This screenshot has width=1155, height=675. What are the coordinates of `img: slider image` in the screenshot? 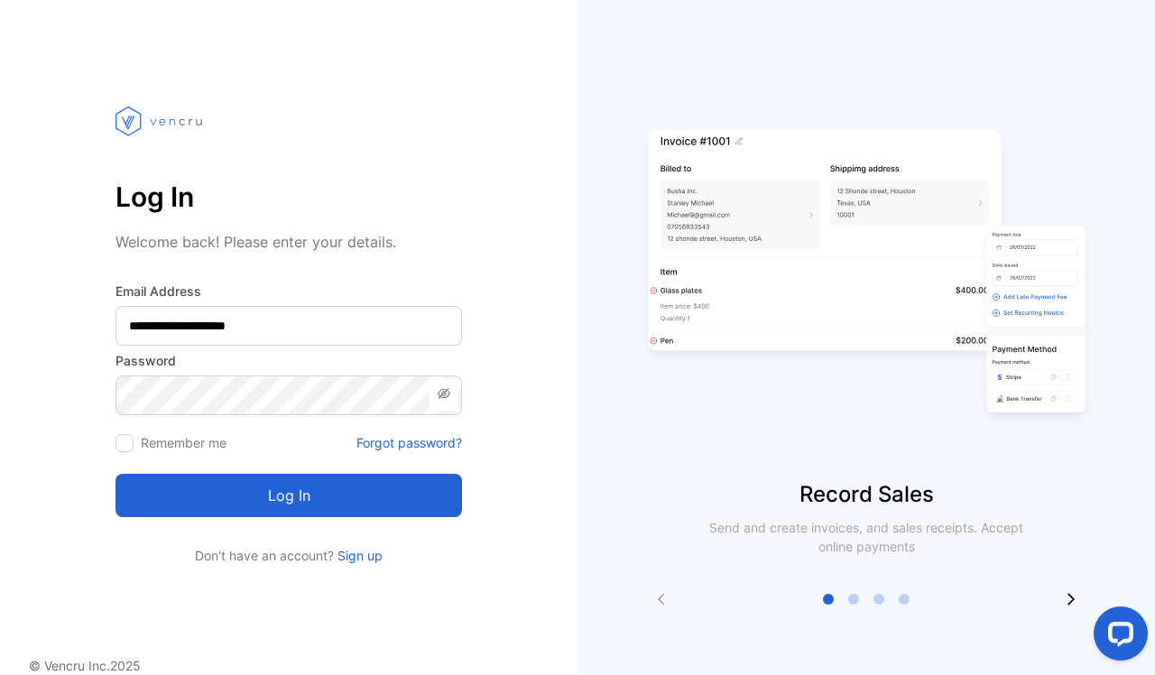 It's located at (866, 275).